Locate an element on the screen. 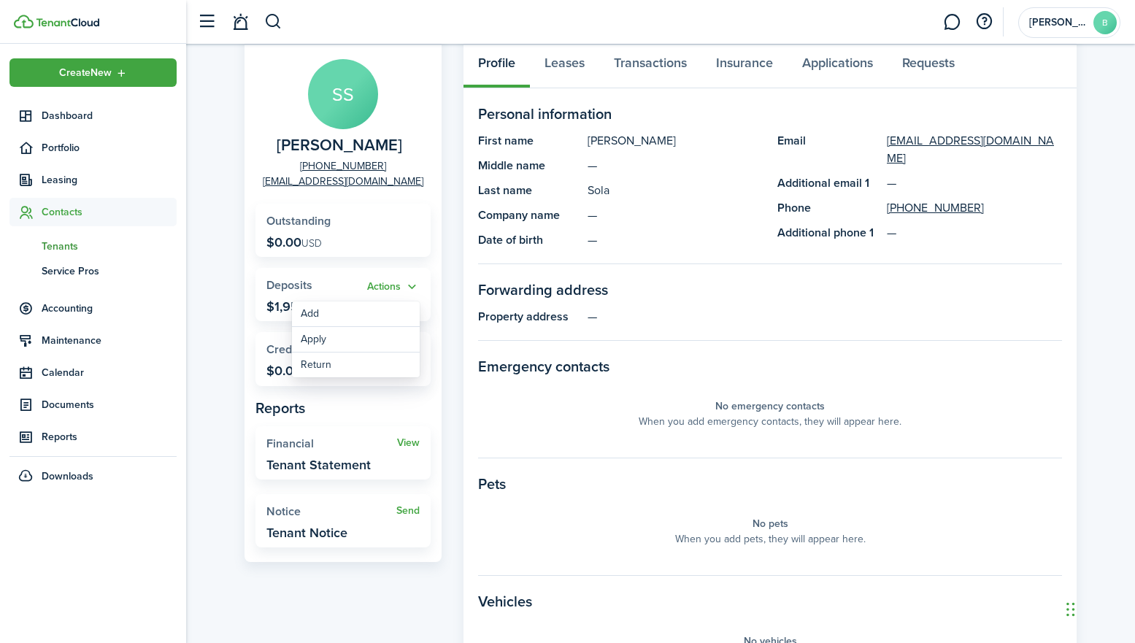  span: Downloads is located at coordinates (67, 476).